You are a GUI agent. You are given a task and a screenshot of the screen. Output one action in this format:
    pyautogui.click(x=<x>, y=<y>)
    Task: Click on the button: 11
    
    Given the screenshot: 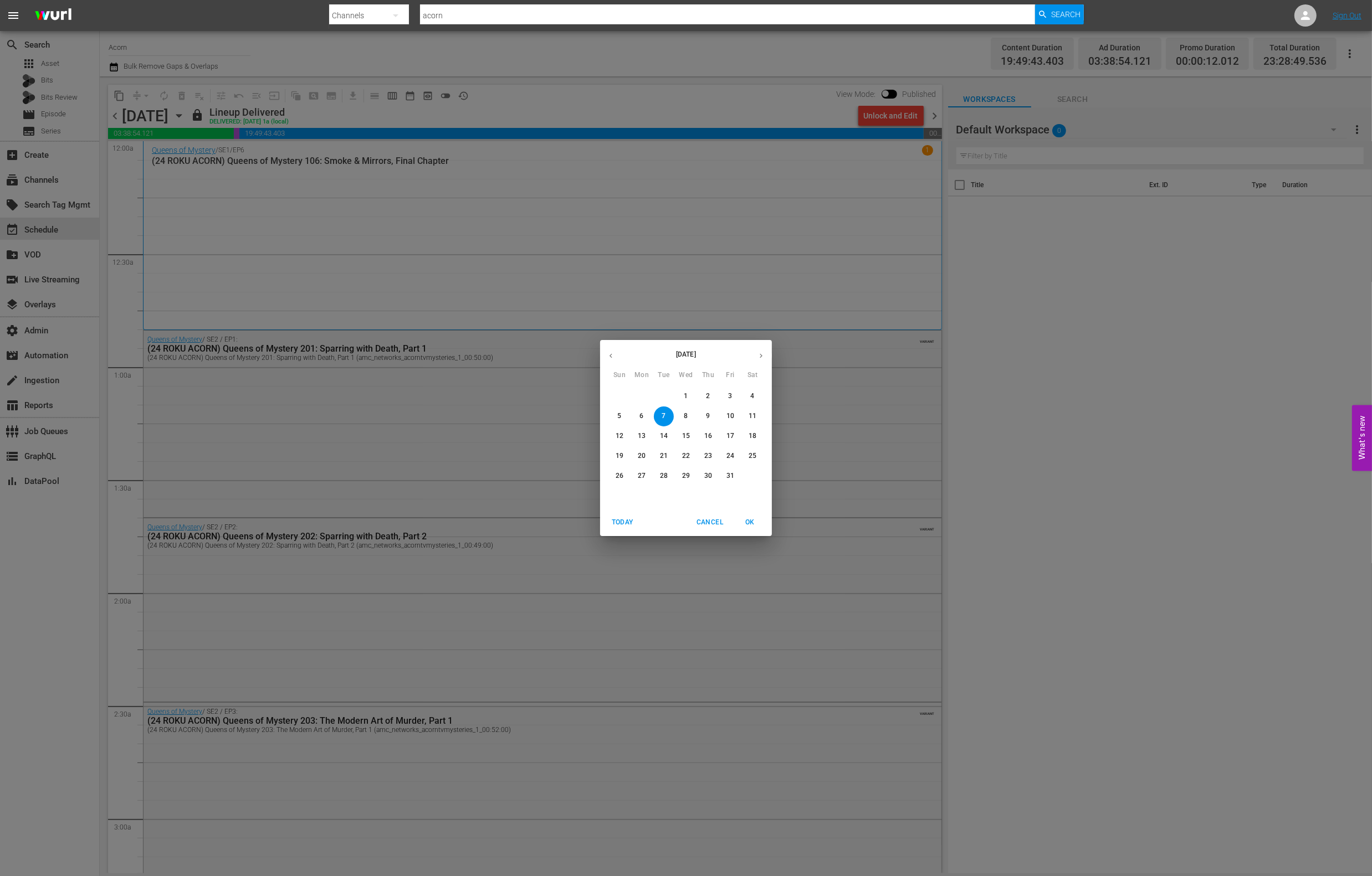 What is the action you would take?
    pyautogui.click(x=752, y=417)
    